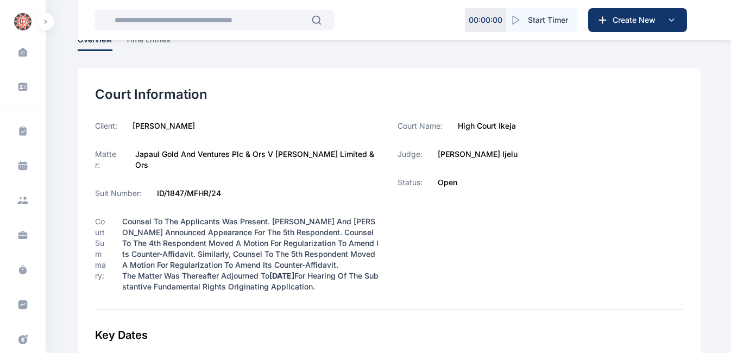 The width and height of the screenshot is (731, 353). What do you see at coordinates (410, 154) in the screenshot?
I see `label: Judge:` at bounding box center [410, 154].